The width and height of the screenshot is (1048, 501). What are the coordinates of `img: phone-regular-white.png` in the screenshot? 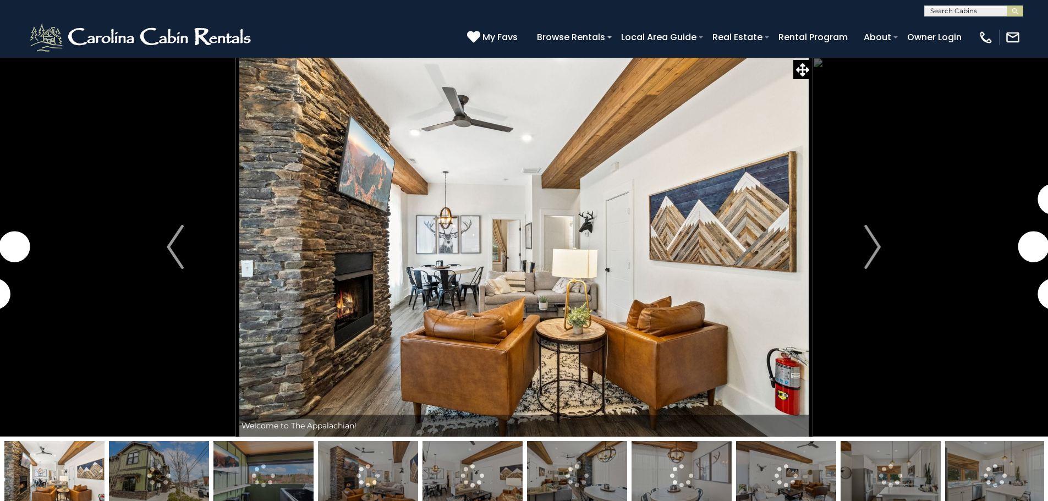 It's located at (986, 37).